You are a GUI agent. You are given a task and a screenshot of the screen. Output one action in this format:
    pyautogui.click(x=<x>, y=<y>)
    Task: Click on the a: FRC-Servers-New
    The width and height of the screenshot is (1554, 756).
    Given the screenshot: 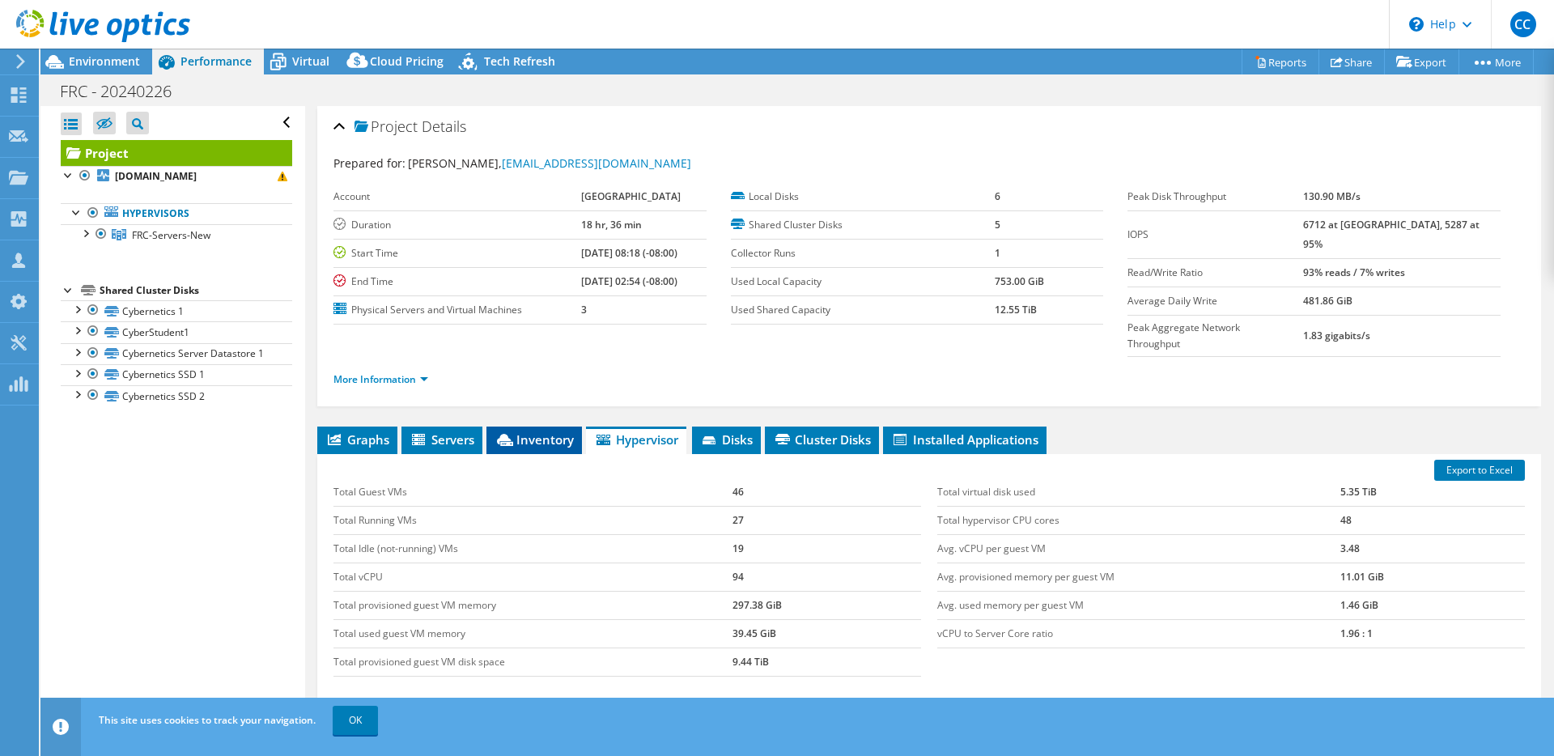 What is the action you would take?
    pyautogui.click(x=176, y=235)
    